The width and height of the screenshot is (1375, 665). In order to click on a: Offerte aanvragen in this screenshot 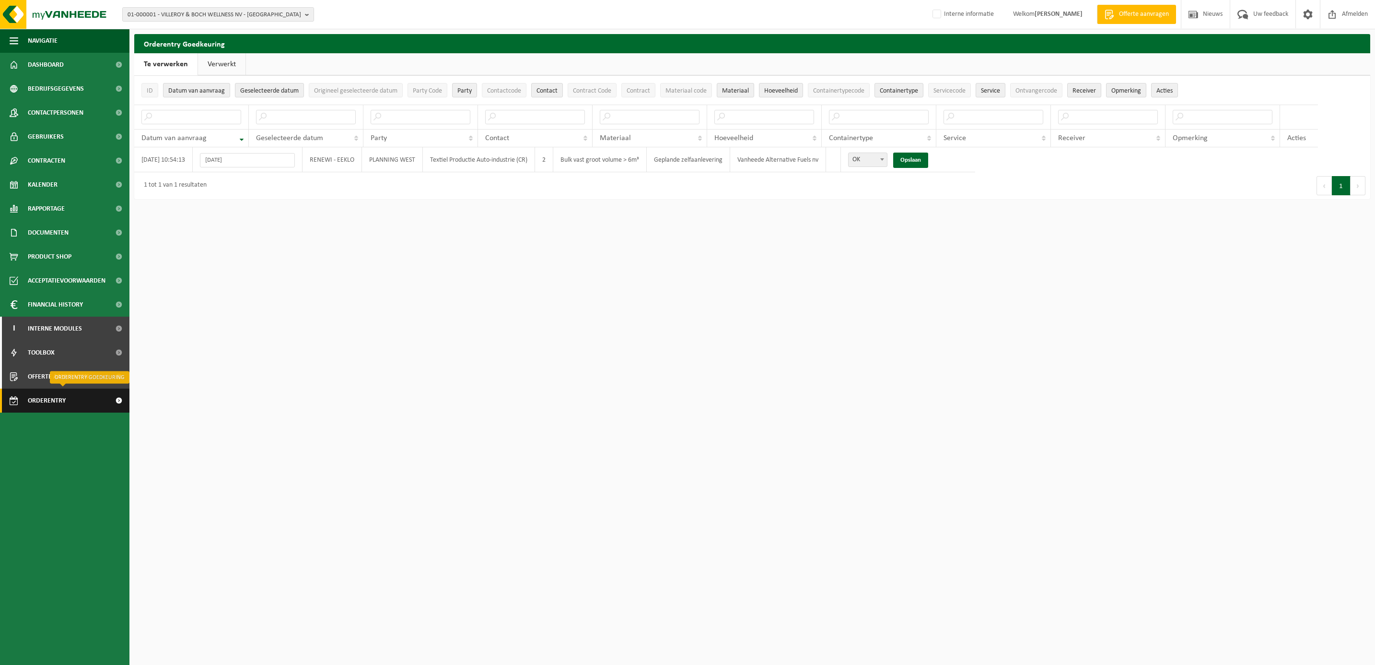, I will do `click(1136, 14)`.